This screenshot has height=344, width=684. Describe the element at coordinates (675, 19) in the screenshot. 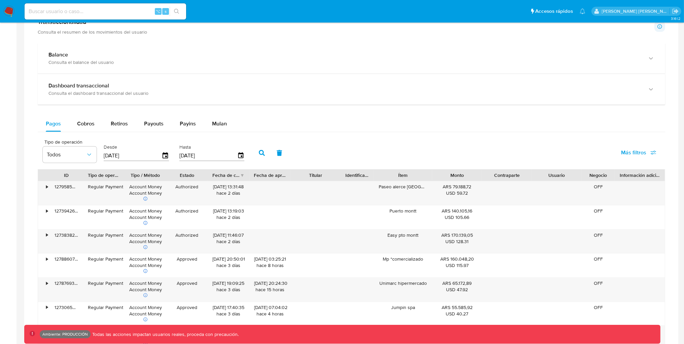

I see `span: 3.161.2` at that location.